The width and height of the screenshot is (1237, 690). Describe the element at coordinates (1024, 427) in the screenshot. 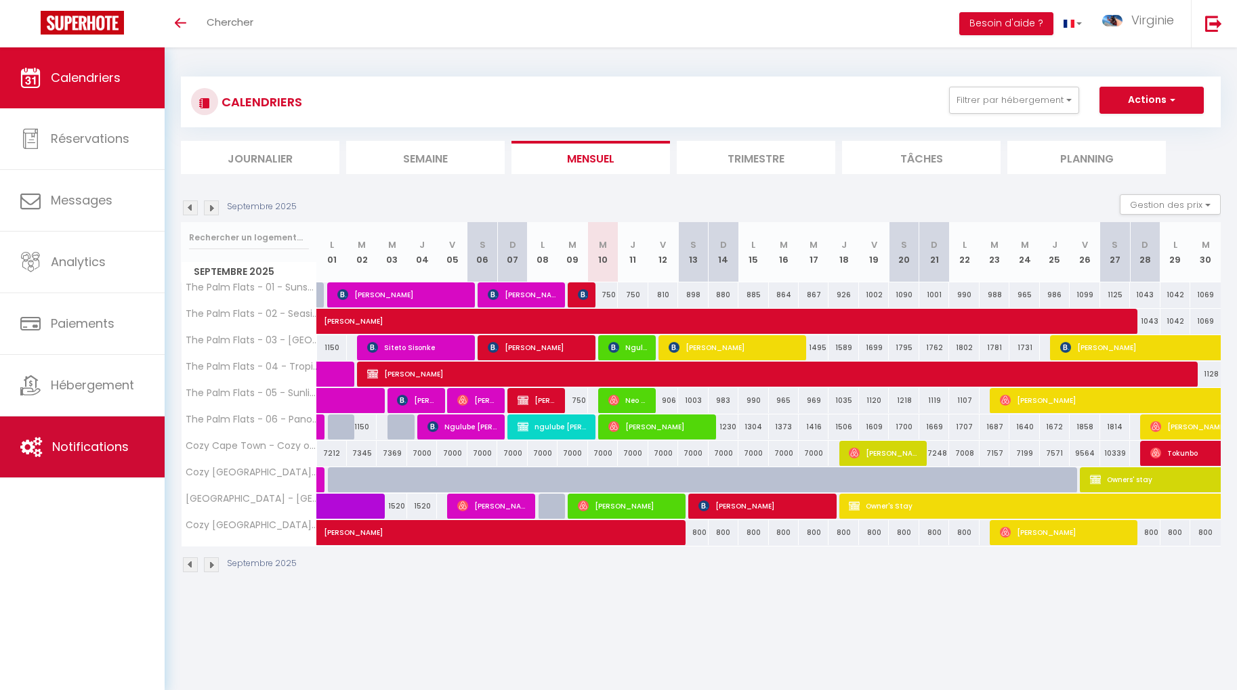

I see `div: 1640` at that location.